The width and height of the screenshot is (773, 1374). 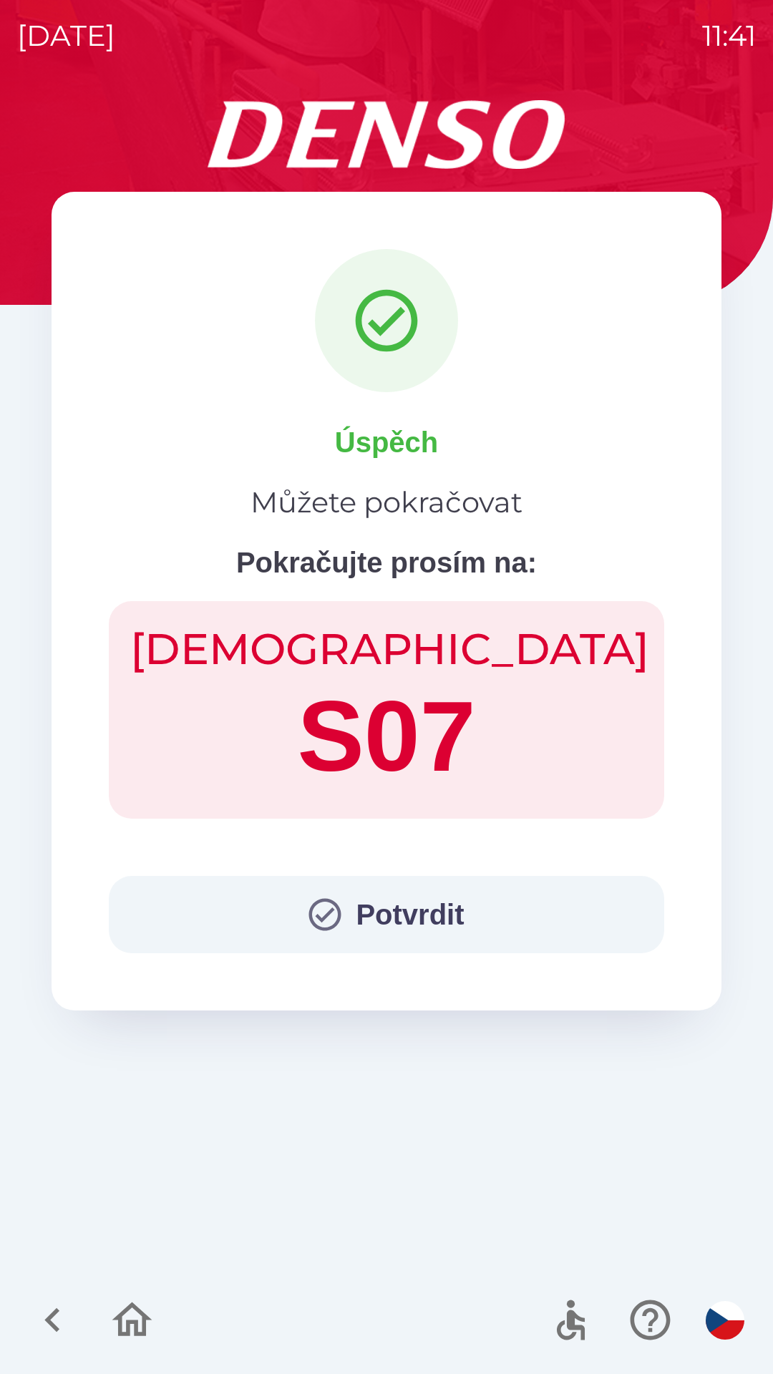 I want to click on p: Úspěch, so click(x=386, y=442).